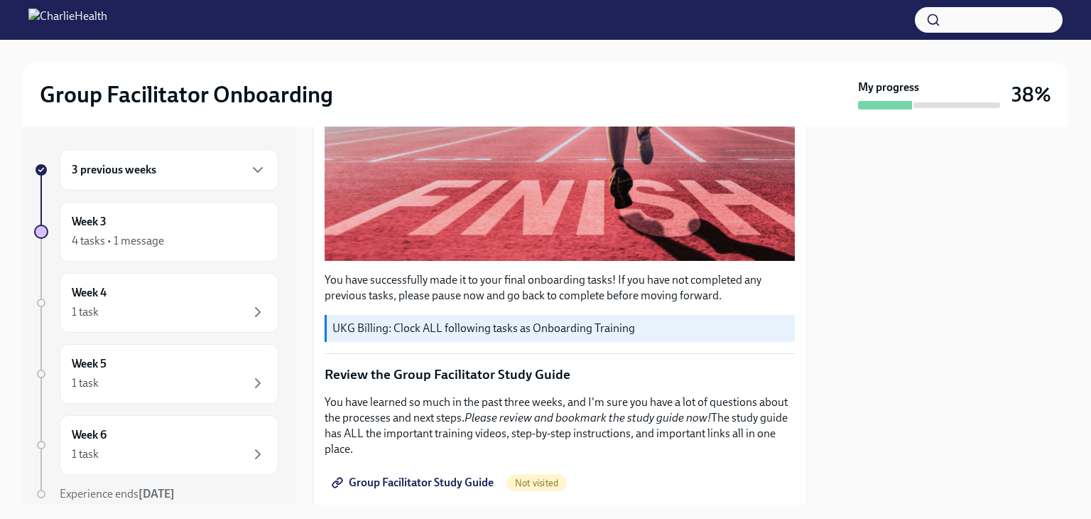 The image size is (1091, 519). What do you see at coordinates (67, 20) in the screenshot?
I see `img: CharlieHealth` at bounding box center [67, 20].